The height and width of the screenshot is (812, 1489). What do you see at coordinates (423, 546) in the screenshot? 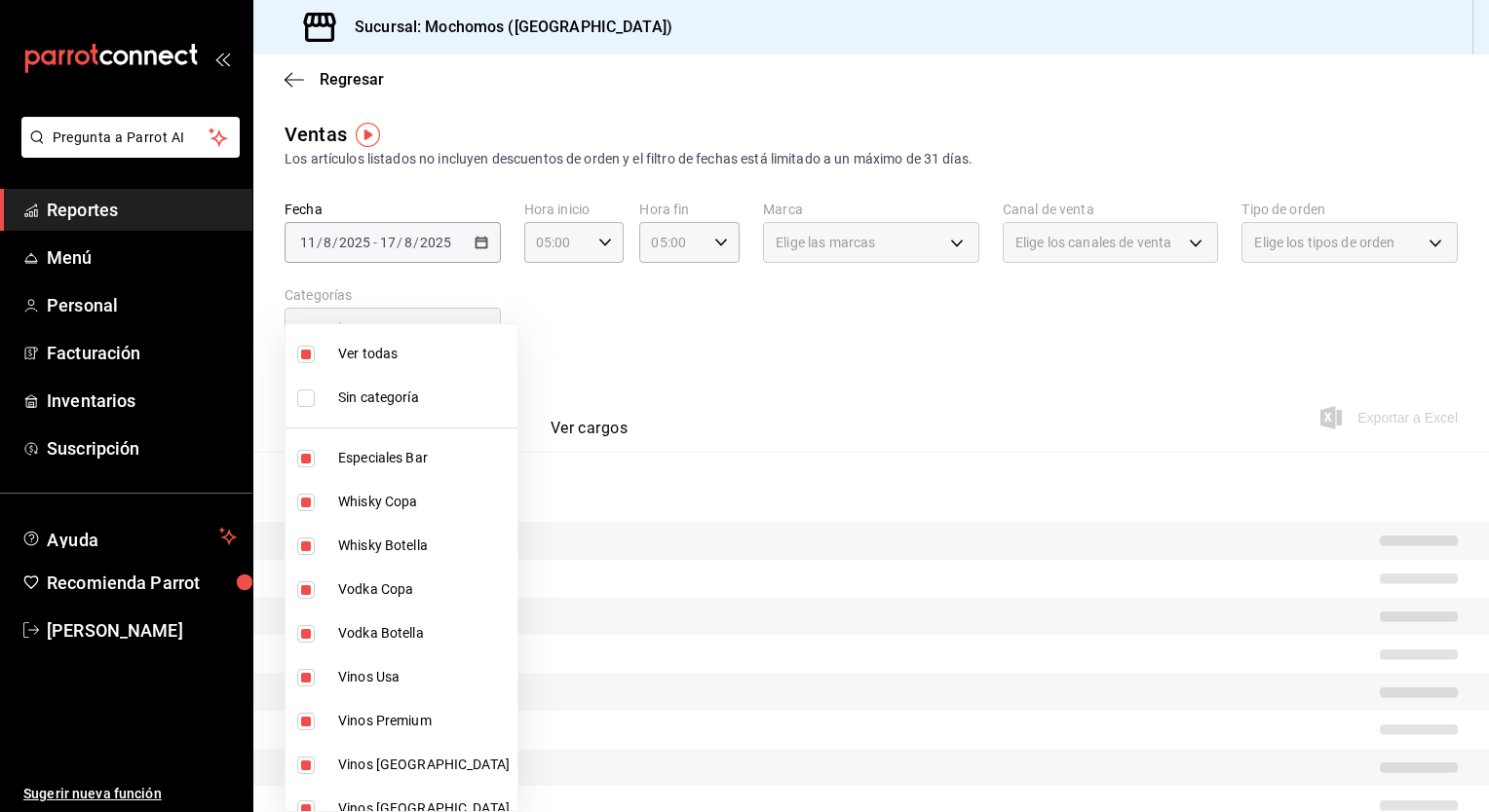
I see `span: Whisky Botella` at bounding box center [423, 546].